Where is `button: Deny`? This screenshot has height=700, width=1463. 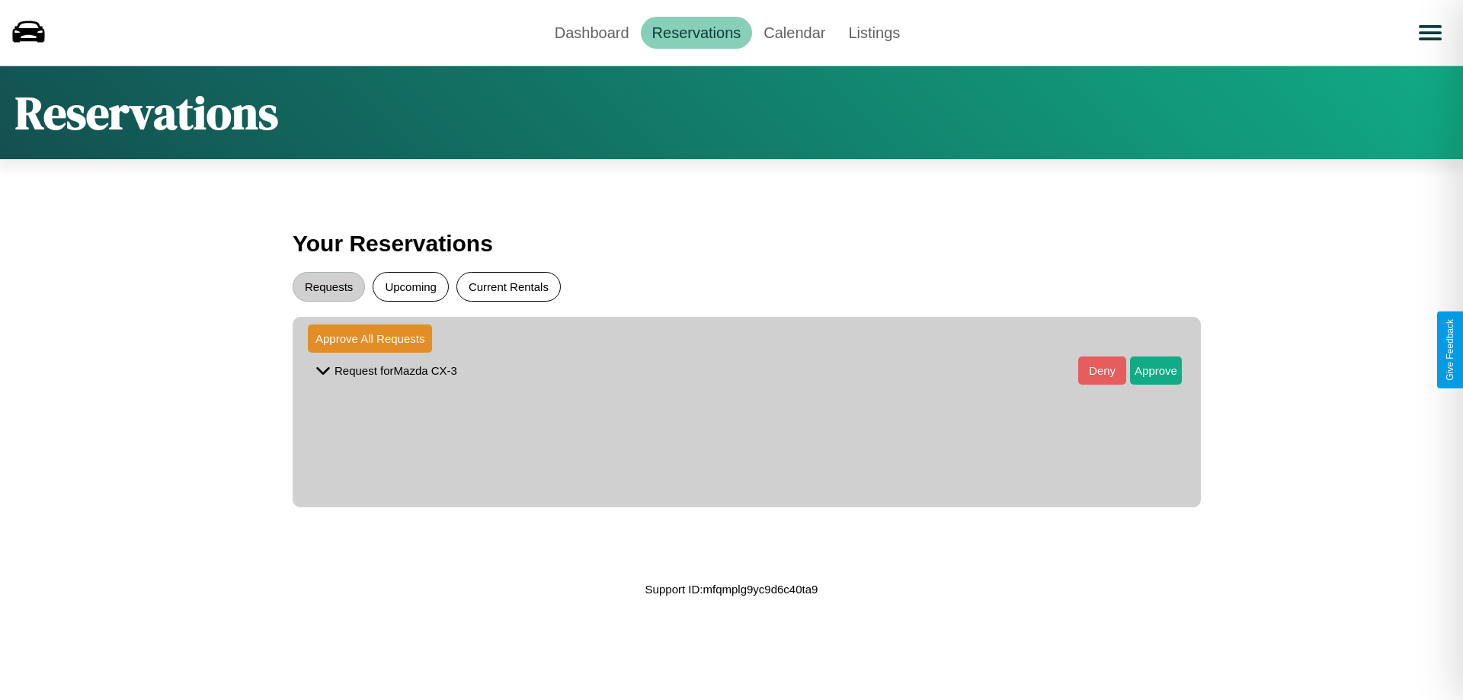 button: Deny is located at coordinates (1102, 370).